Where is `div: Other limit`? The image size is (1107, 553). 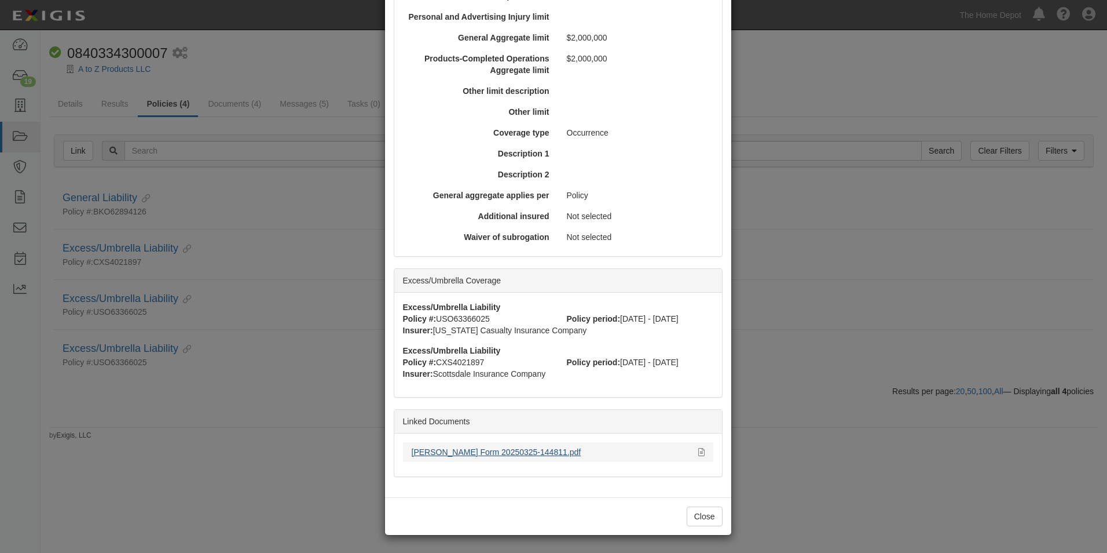
div: Other limit is located at coordinates (478, 112).